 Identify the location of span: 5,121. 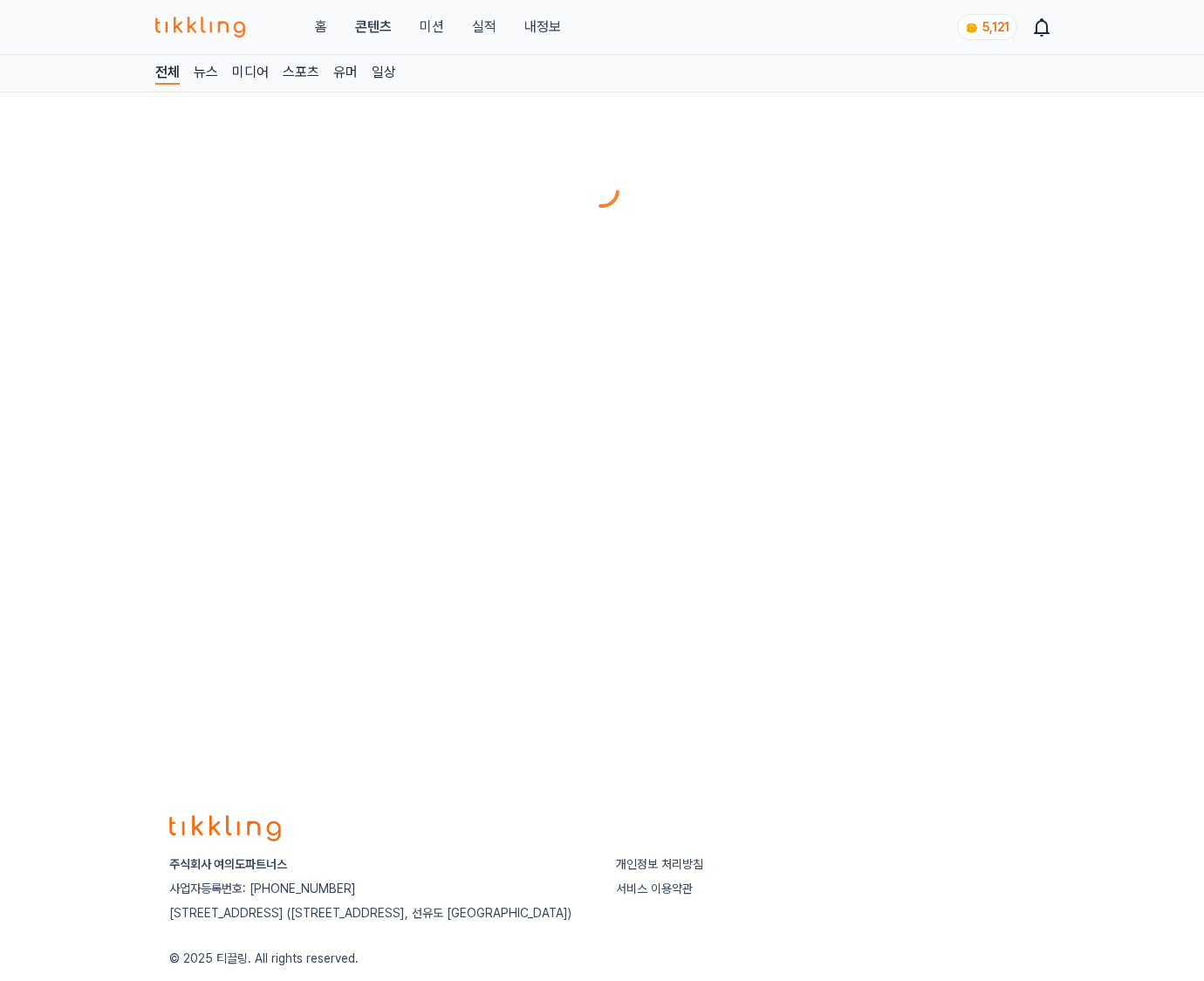
(995, 27).